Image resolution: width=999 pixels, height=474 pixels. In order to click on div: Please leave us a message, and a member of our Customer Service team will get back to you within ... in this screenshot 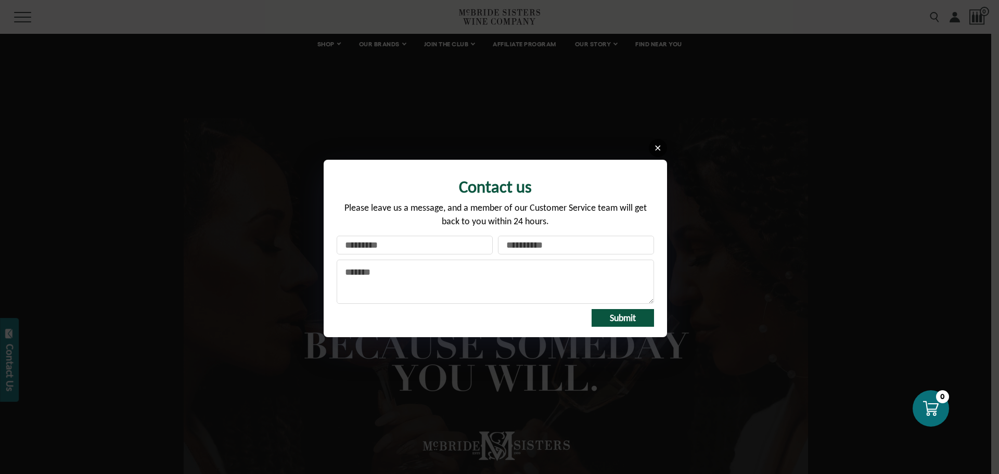, I will do `click(495, 218)`.